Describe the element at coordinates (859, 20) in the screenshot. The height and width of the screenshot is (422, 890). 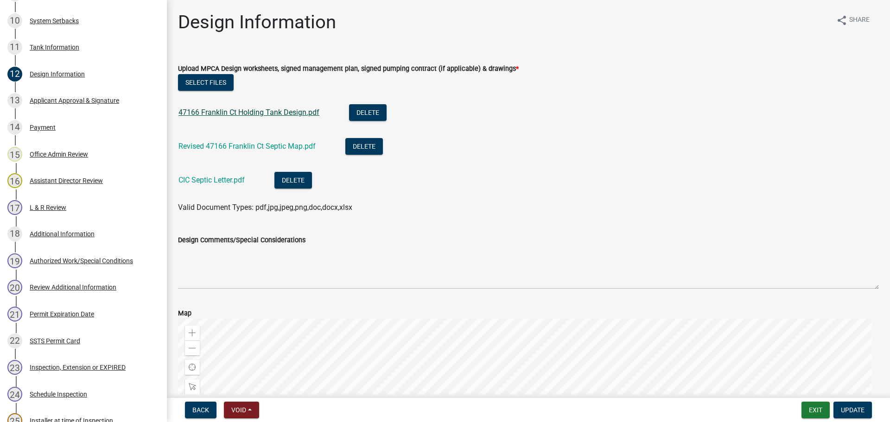
I see `span: Share` at that location.